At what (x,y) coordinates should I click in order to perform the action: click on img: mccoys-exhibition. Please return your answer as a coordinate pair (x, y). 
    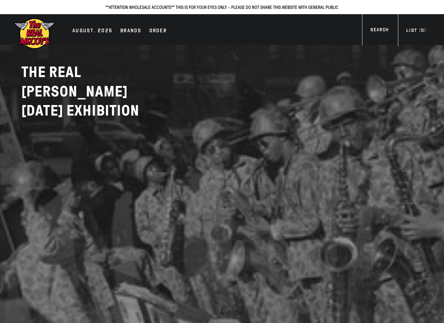
    Looking at the image, I should click on (35, 34).